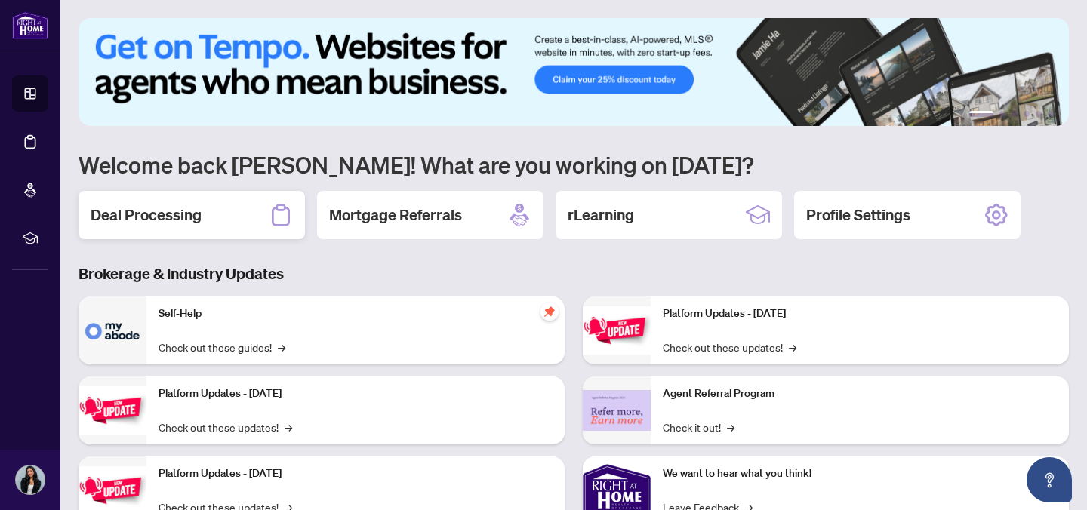 Image resolution: width=1087 pixels, height=510 pixels. Describe the element at coordinates (860, 394) in the screenshot. I see `p: Agent Referral Program` at that location.